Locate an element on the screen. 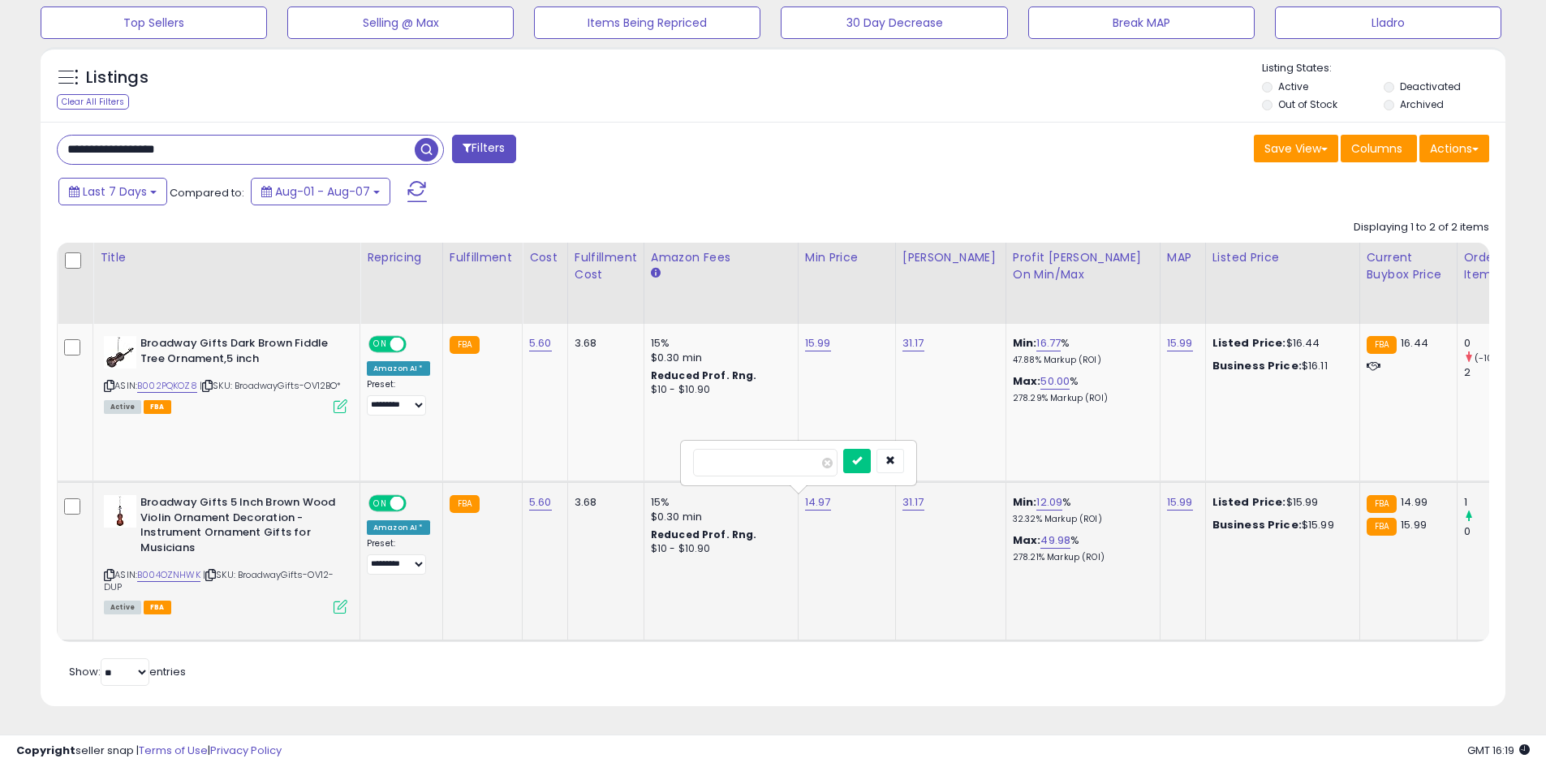 This screenshot has width=1546, height=767. a: 12.09 is located at coordinates (1049, 502).